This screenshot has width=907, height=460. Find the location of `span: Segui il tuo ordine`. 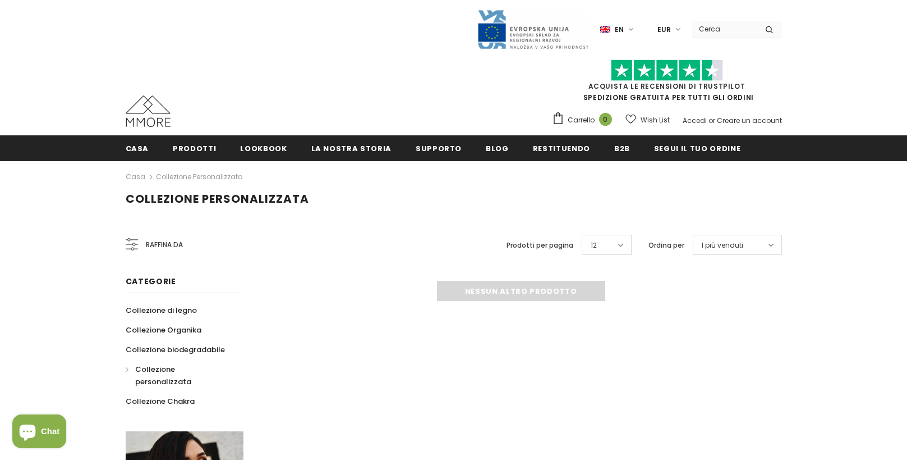

span: Segui il tuo ordine is located at coordinates (697, 148).